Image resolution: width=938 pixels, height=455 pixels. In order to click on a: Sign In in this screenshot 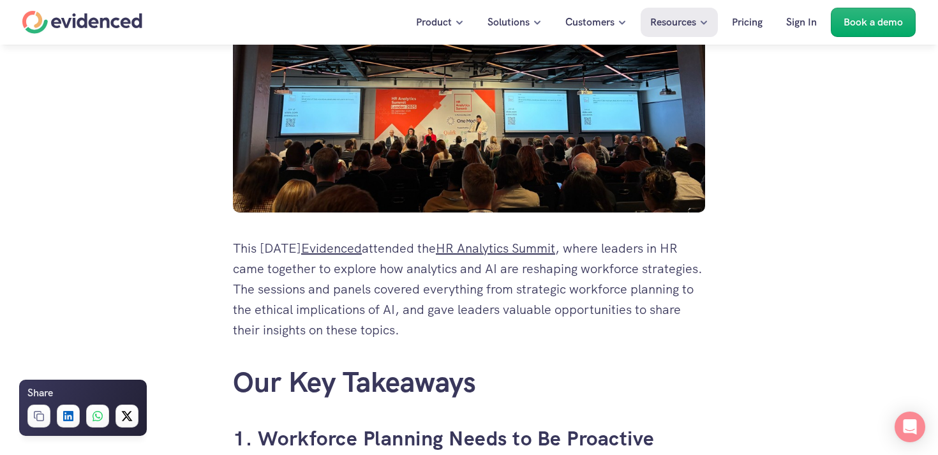, I will do `click(802, 22)`.